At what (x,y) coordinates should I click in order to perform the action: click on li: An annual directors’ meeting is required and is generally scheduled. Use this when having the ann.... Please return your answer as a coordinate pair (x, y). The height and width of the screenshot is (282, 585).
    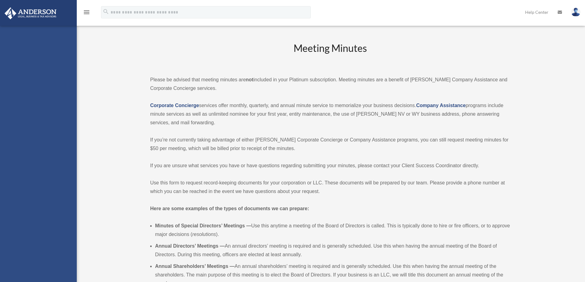
    Looking at the image, I should click on (333, 251).